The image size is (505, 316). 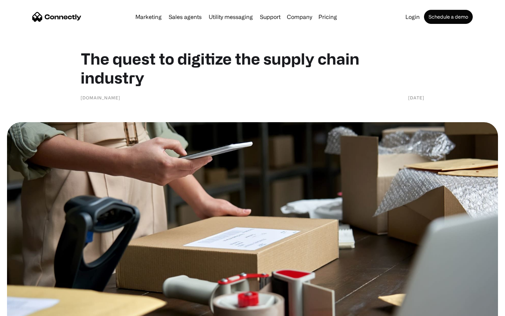 I want to click on a: Login, so click(x=413, y=17).